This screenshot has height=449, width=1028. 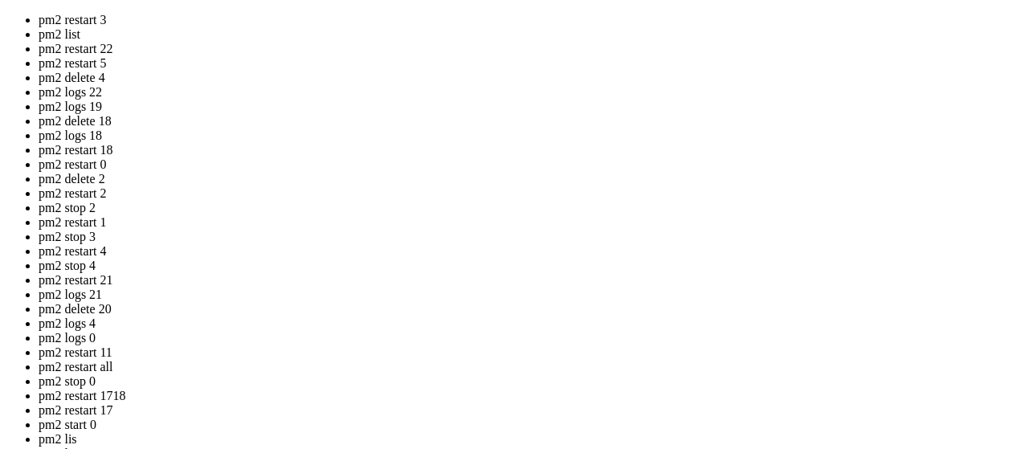 What do you see at coordinates (530, 20) in the screenshot?
I see `li: pm2 restart 3` at bounding box center [530, 20].